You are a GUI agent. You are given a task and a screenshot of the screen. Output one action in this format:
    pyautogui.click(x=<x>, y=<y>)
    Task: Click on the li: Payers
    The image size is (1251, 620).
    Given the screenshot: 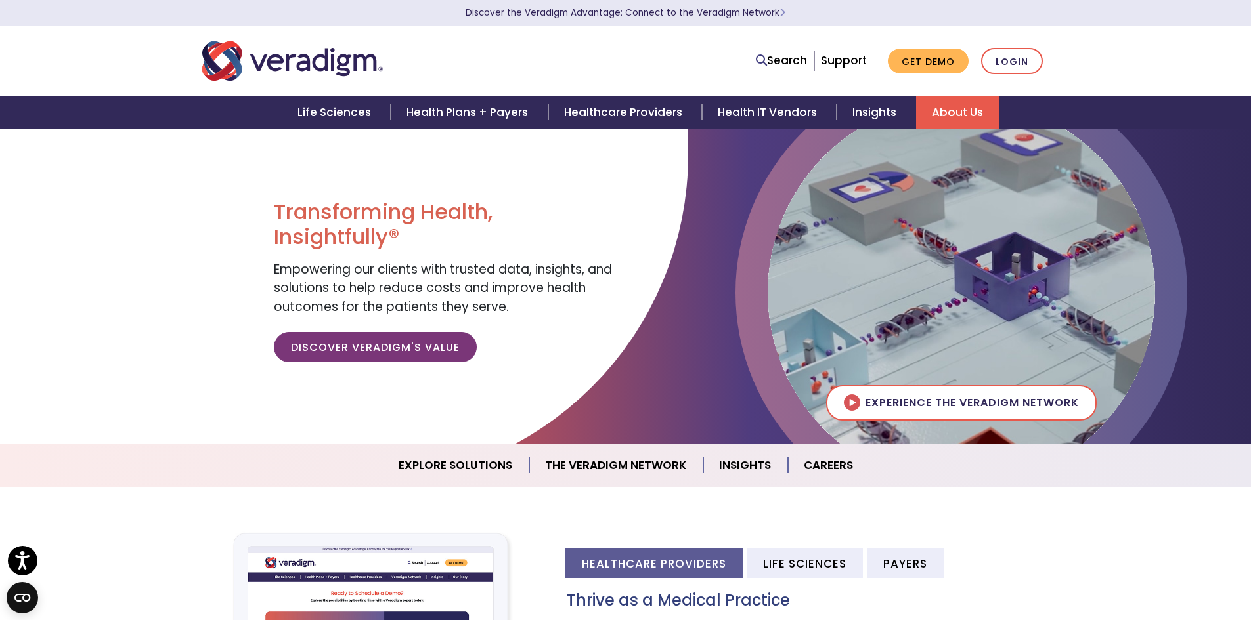 What is the action you would take?
    pyautogui.click(x=905, y=563)
    